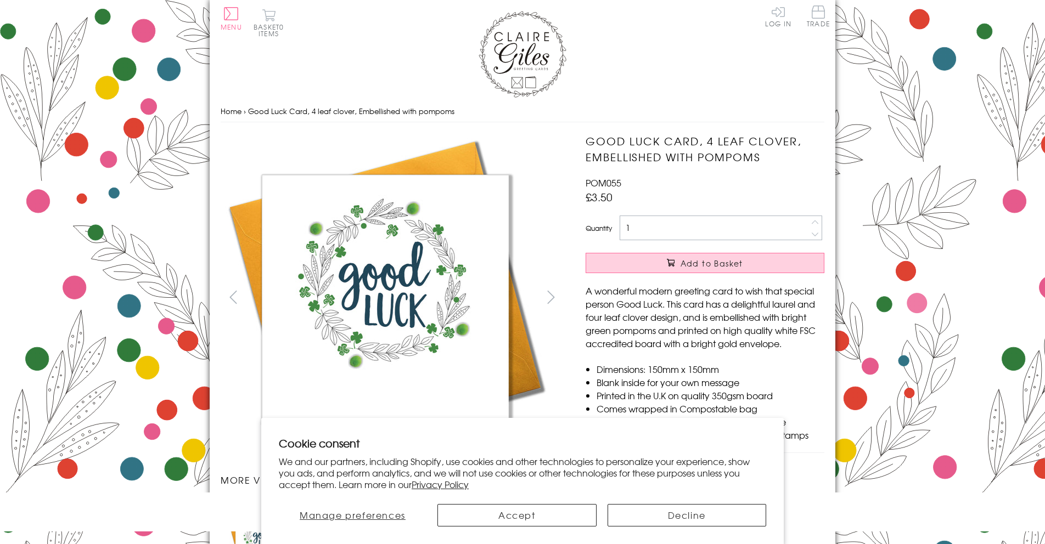 This screenshot has height=544, width=1045. Describe the element at coordinates (522, 443) in the screenshot. I see `h2: Cookie consent` at that location.